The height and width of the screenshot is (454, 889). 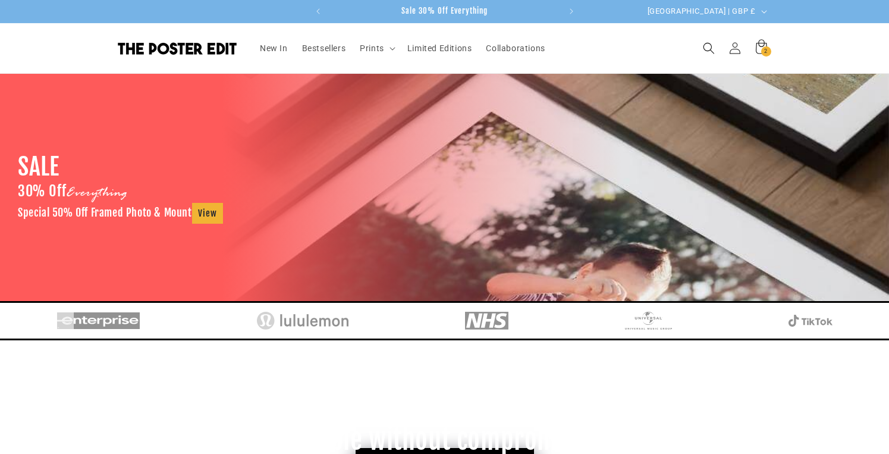 What do you see at coordinates (177, 48) in the screenshot?
I see `a: The Poster Edit` at bounding box center [177, 48].